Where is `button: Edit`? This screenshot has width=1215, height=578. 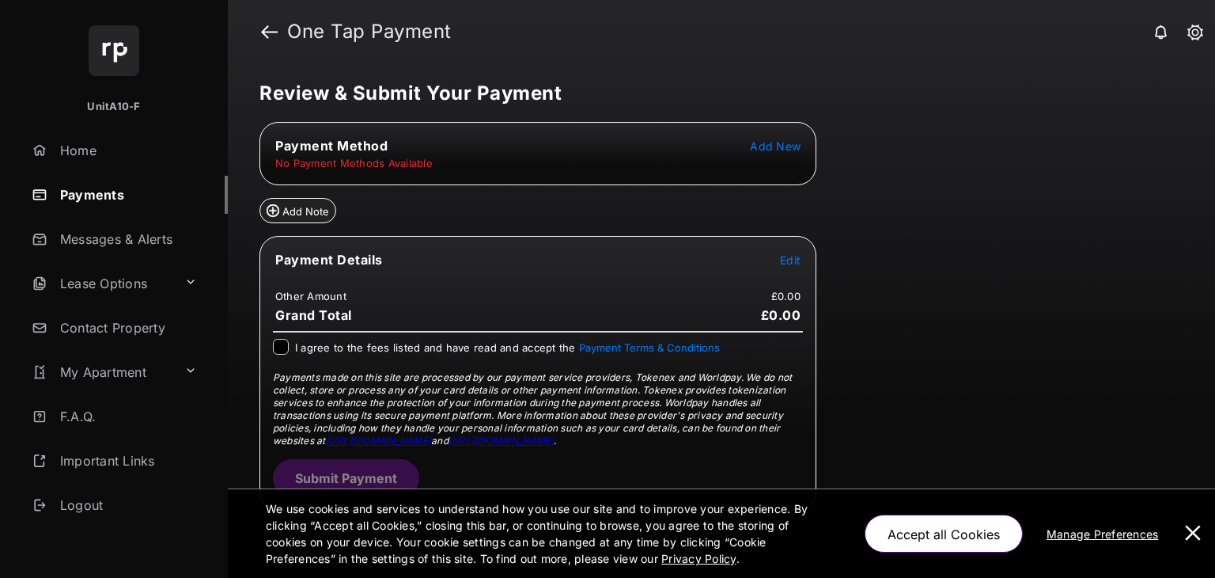 button: Edit is located at coordinates (790, 260).